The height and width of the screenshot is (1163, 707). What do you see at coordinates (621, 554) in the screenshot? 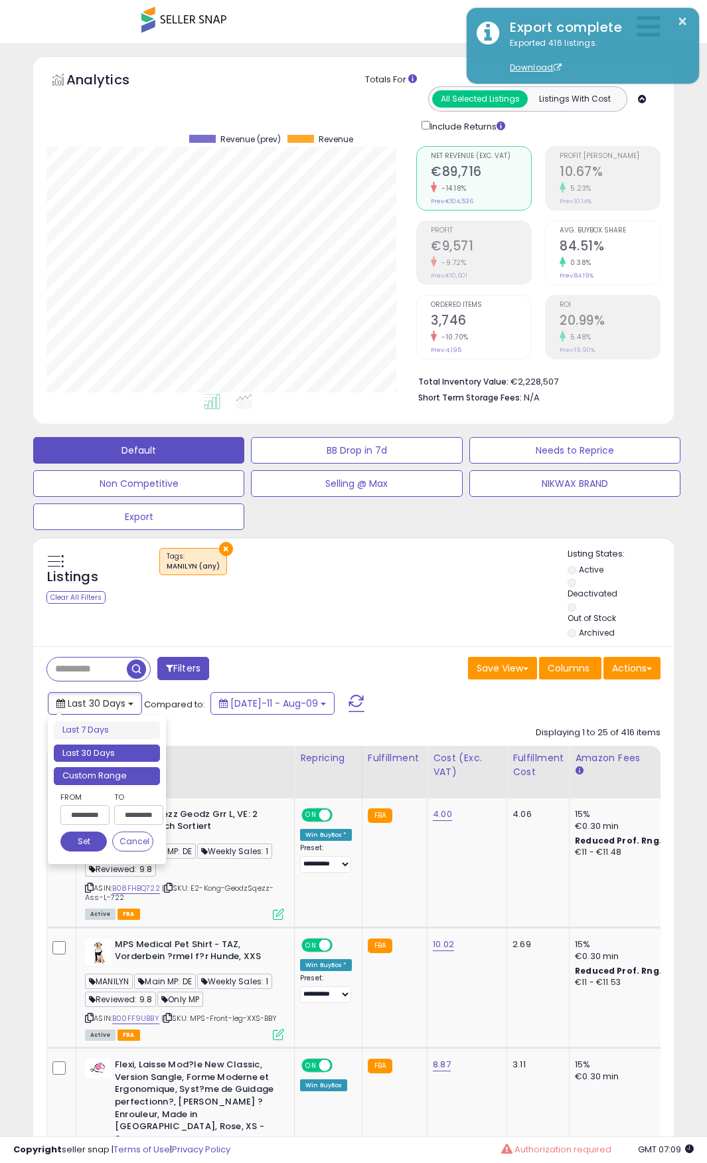
I see `p: Listing States:` at bounding box center [621, 554].